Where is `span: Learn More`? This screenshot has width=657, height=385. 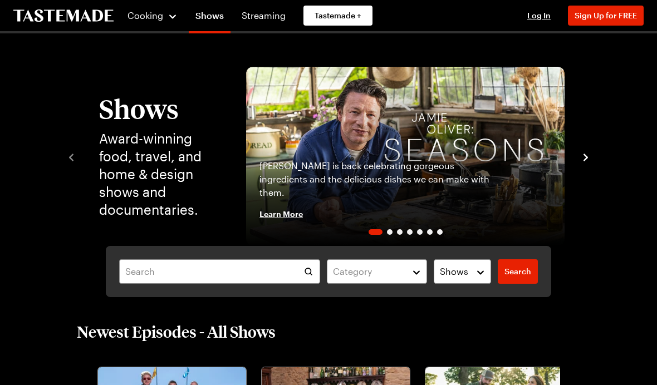
span: Learn More is located at coordinates (281, 214).